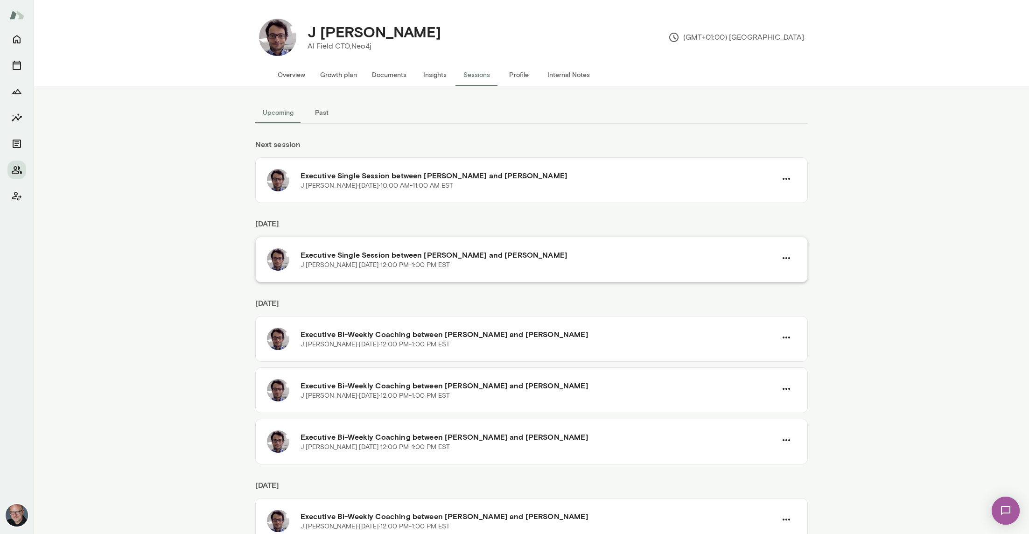 The width and height of the screenshot is (1029, 534). I want to click on button: Internal Notes, so click(569, 75).